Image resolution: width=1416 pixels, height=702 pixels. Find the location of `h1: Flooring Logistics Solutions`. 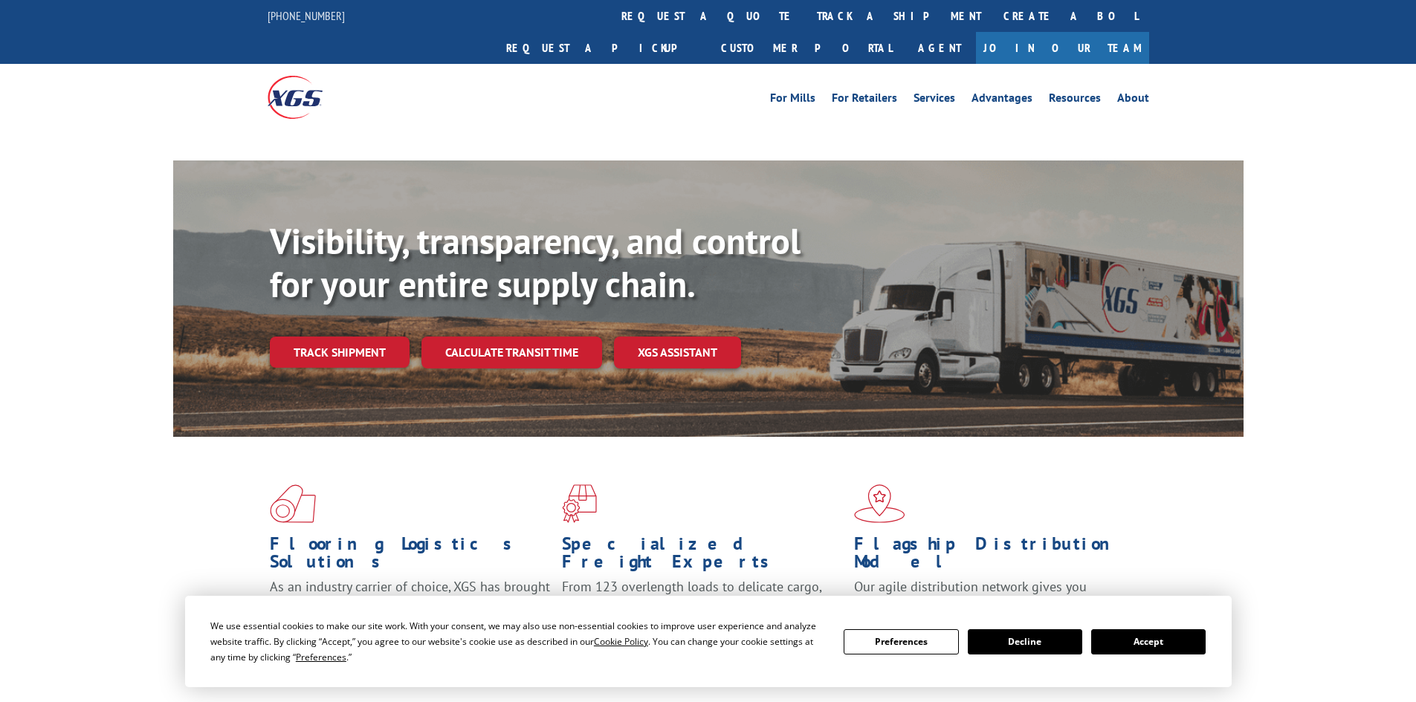

h1: Flooring Logistics Solutions is located at coordinates (410, 557).